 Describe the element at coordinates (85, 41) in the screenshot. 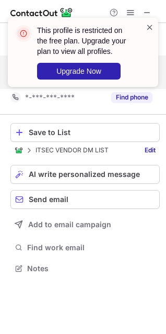

I see `header: This profile is restricted on the free plan. Upgrade your plan to view all profiles.` at that location.